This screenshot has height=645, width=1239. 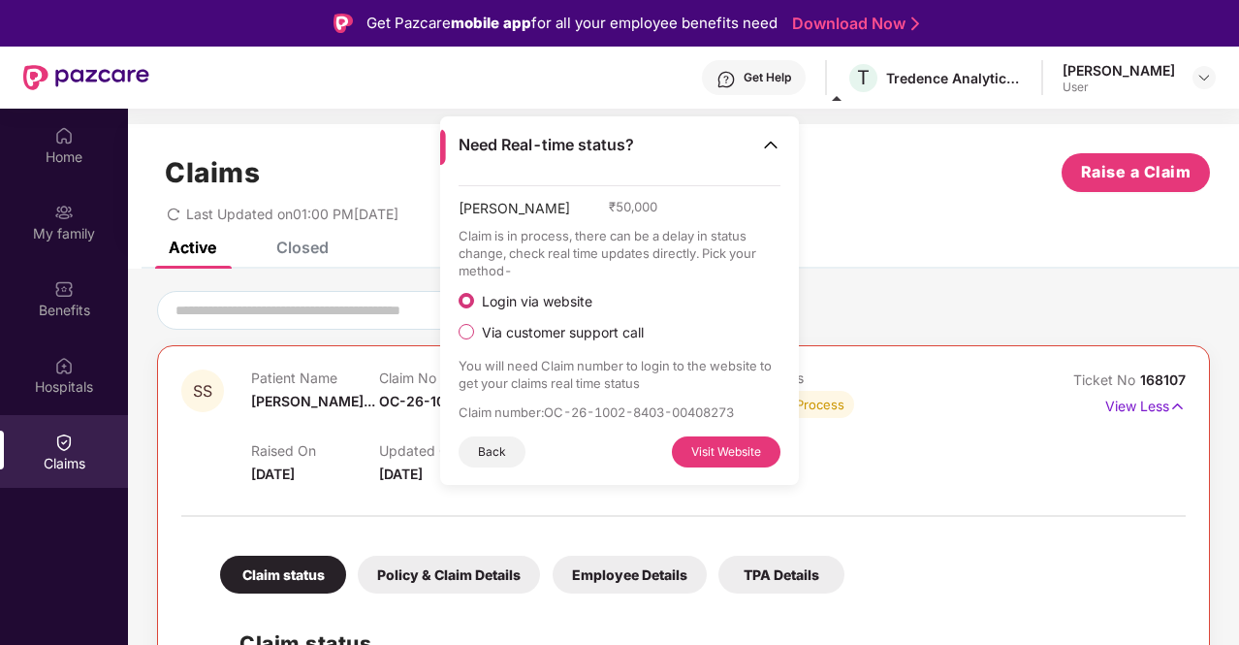 I want to click on h1: Claims, so click(x=212, y=173).